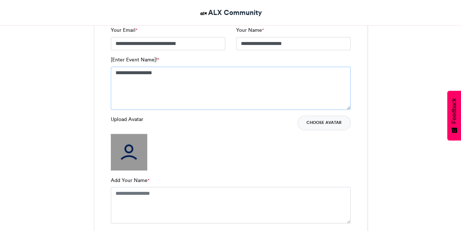 The image size is (461, 231). What do you see at coordinates (324, 123) in the screenshot?
I see `button: Choose Avatar` at bounding box center [324, 123].